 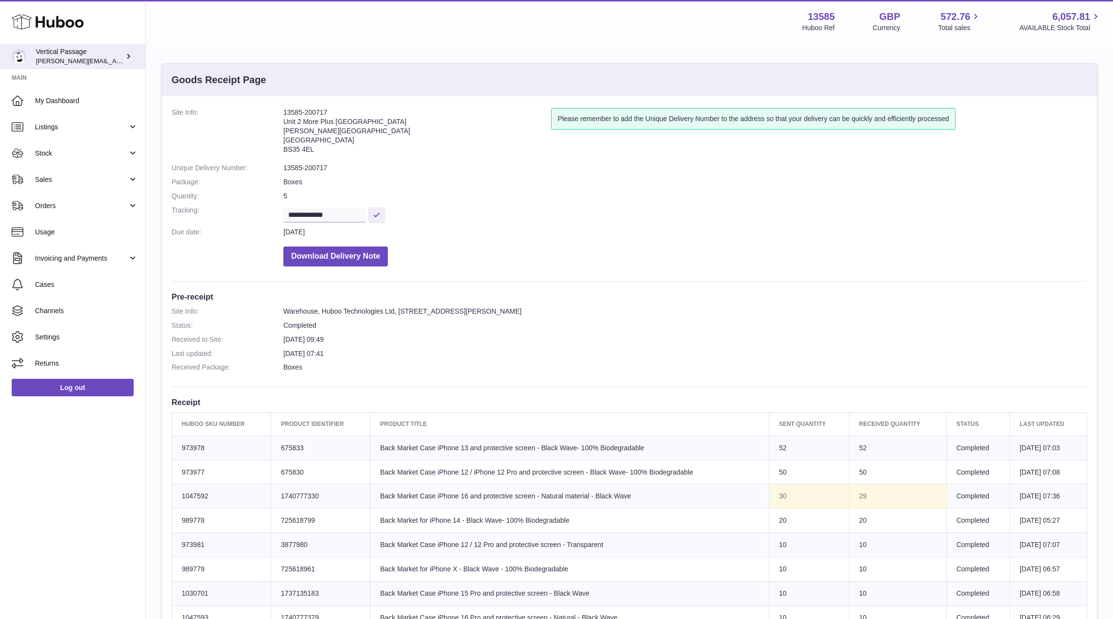 What do you see at coordinates (228, 339) in the screenshot?
I see `dt: Received to Site:` at bounding box center [228, 339].